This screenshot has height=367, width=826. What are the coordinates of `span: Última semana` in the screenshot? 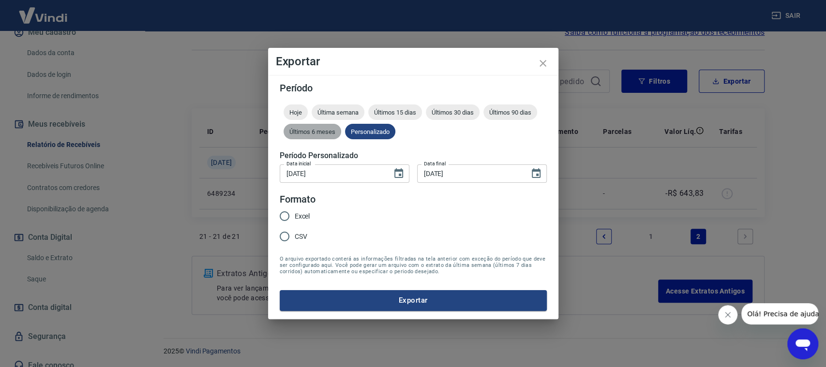 It's located at (338, 112).